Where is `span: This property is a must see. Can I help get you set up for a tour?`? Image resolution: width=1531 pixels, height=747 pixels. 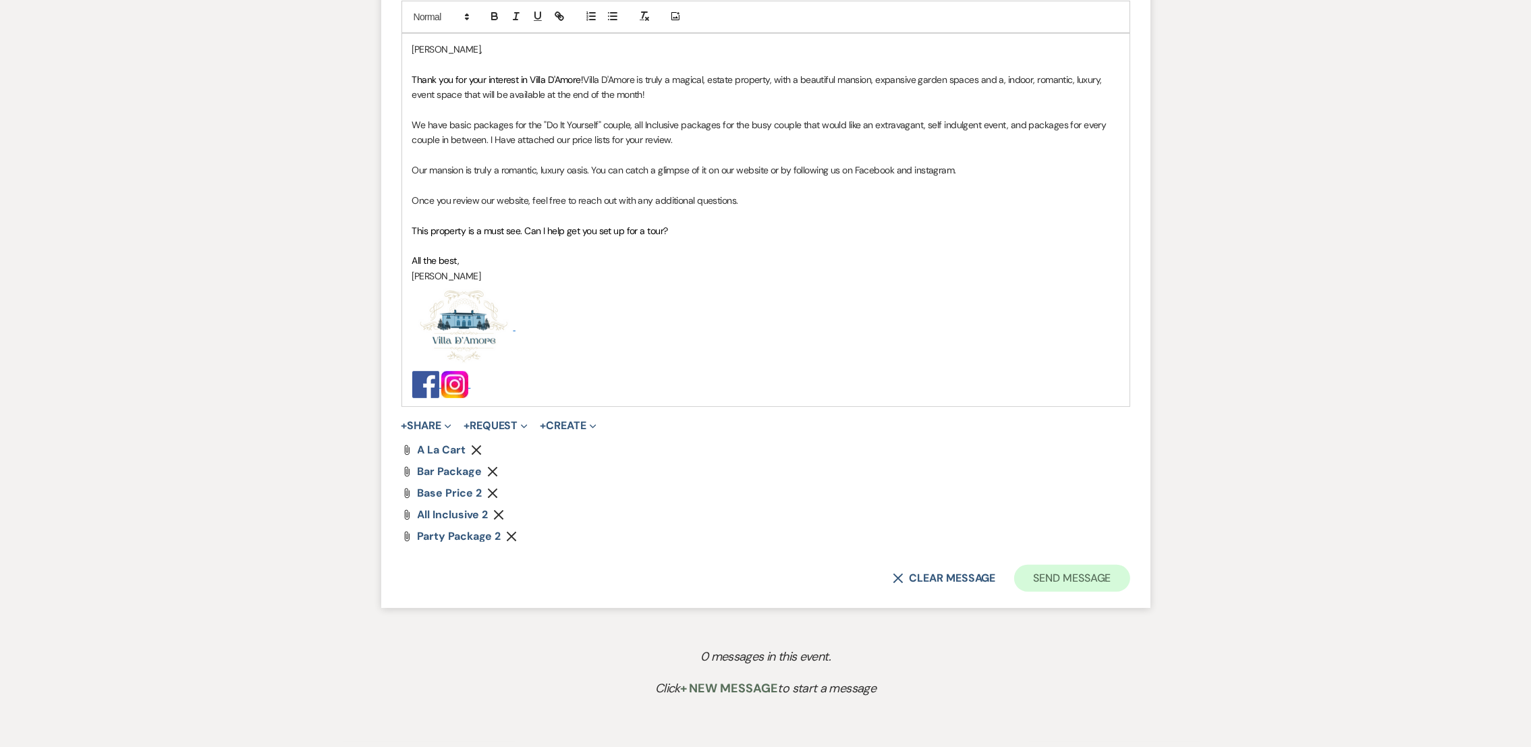
span: This property is a must see. Can I help get you set up for a tour? is located at coordinates (540, 231).